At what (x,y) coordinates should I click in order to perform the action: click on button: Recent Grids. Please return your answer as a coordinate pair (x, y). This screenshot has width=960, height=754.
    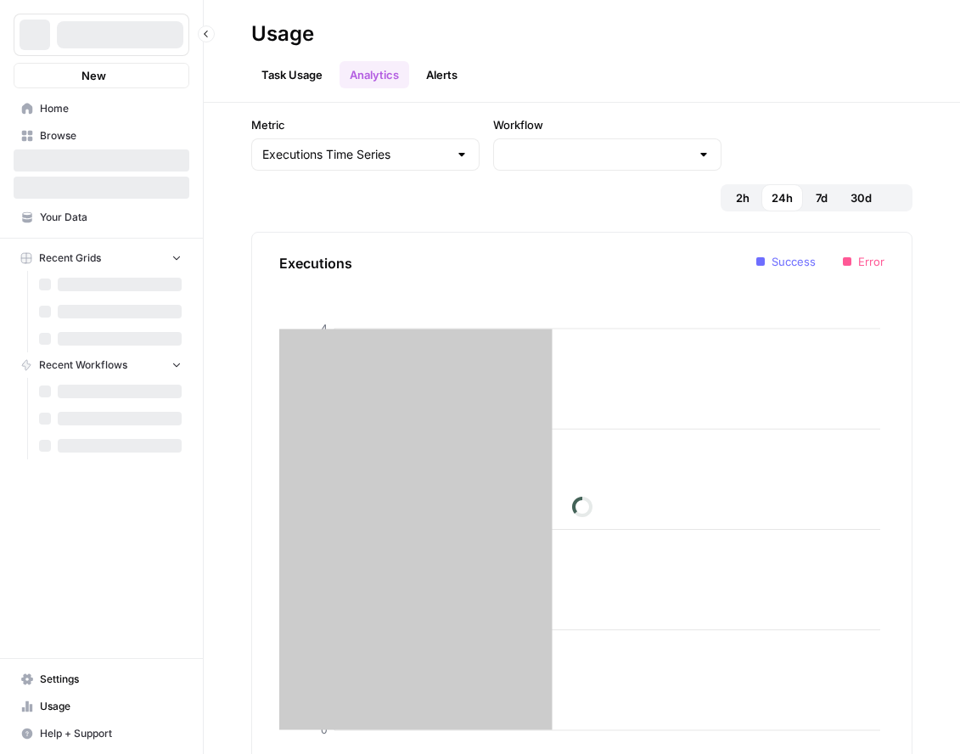
    Looking at the image, I should click on (101, 258).